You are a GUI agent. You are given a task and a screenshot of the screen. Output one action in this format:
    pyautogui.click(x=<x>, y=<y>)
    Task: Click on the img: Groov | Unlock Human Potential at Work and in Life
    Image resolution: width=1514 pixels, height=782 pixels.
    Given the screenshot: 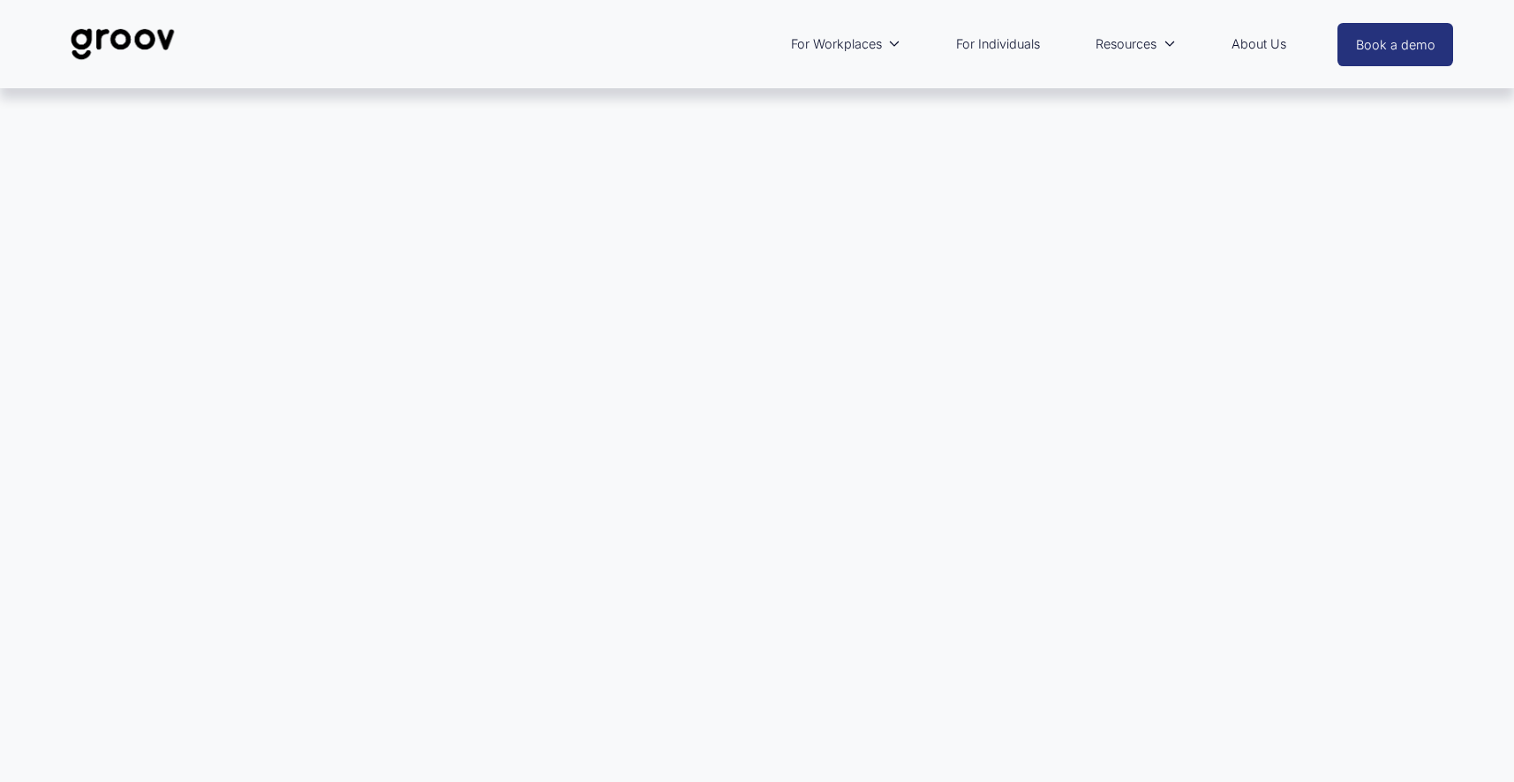 What is the action you would take?
    pyautogui.click(x=123, y=44)
    